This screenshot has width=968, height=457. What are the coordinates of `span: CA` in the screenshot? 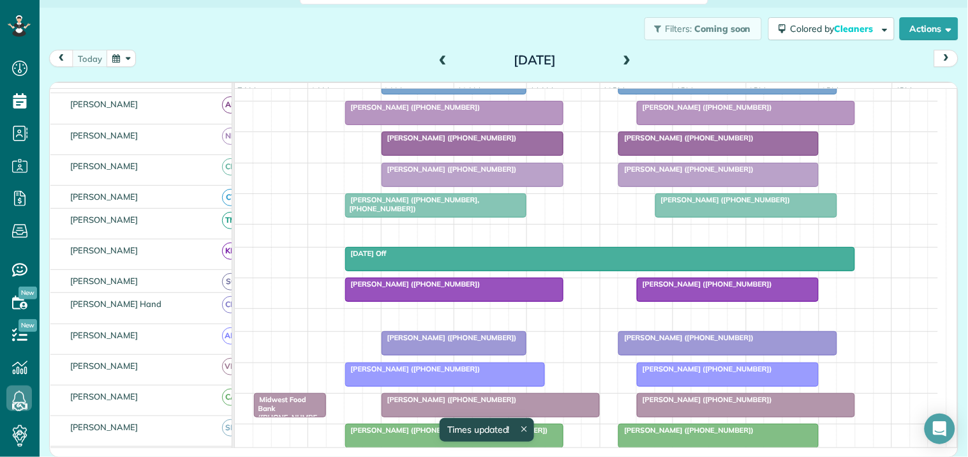 It's located at (230, 397).